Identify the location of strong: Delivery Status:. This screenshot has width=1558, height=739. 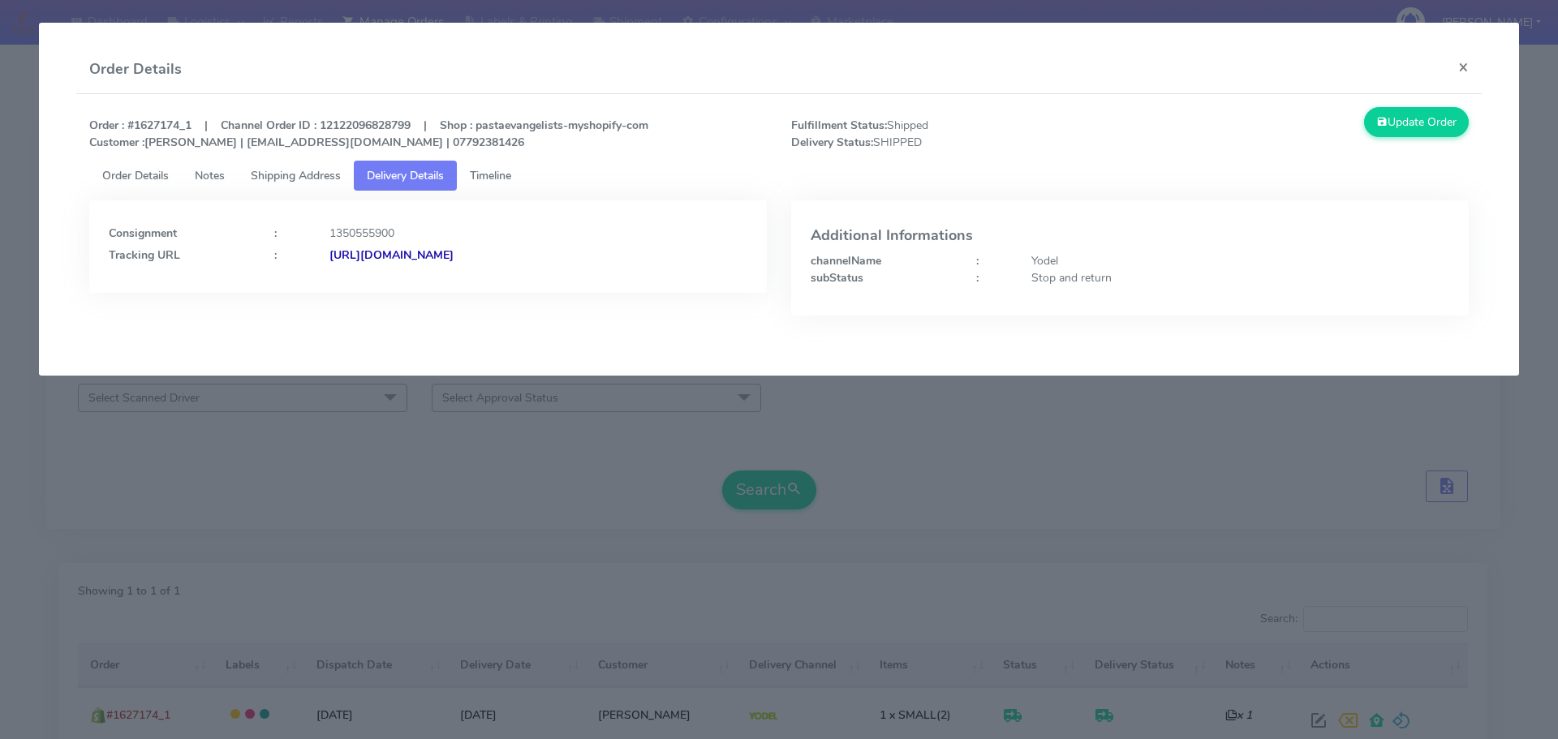
(832, 142).